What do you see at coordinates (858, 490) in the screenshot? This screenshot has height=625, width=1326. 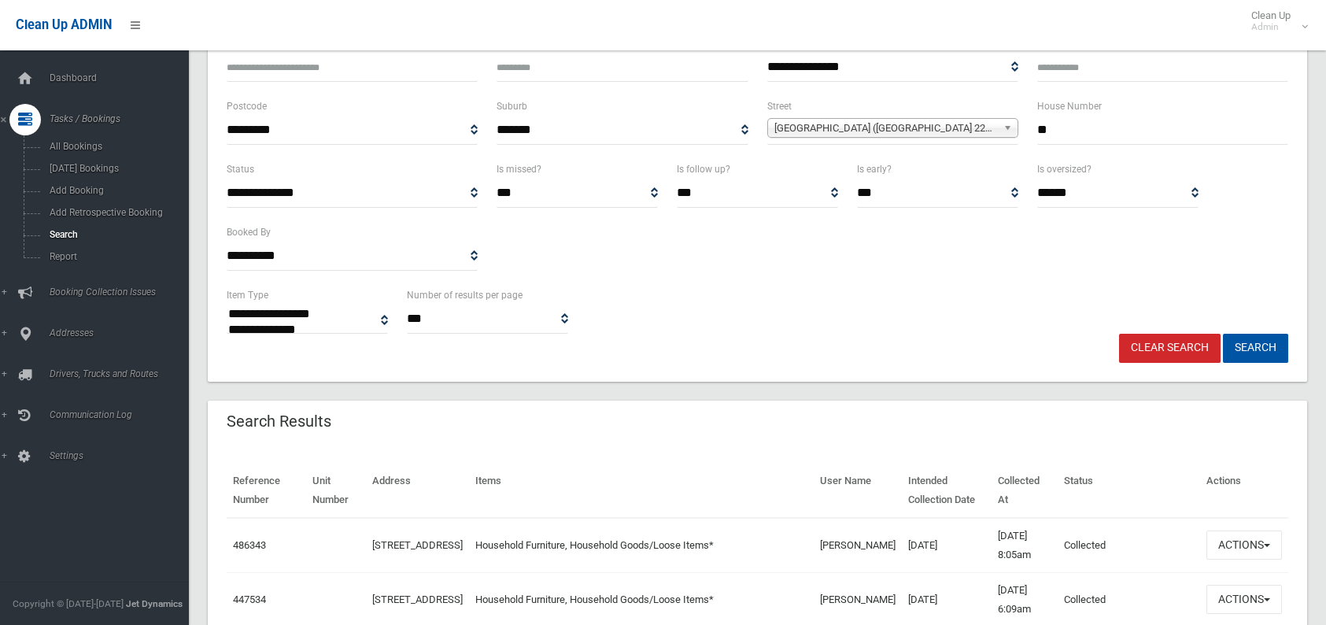 I see `th: User Name` at bounding box center [858, 490].